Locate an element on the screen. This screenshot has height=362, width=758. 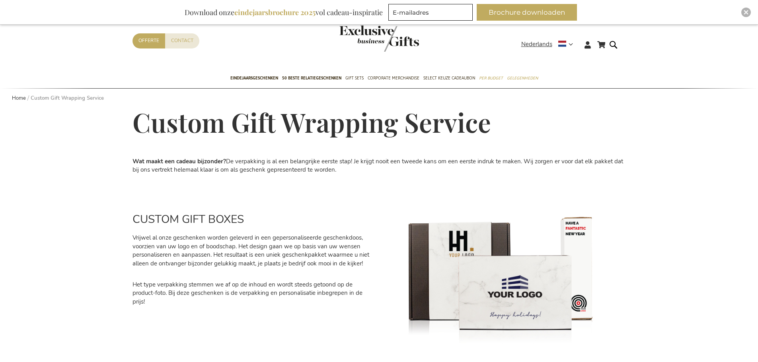
b: eindejaarsbrochure 2025 is located at coordinates (275, 12).